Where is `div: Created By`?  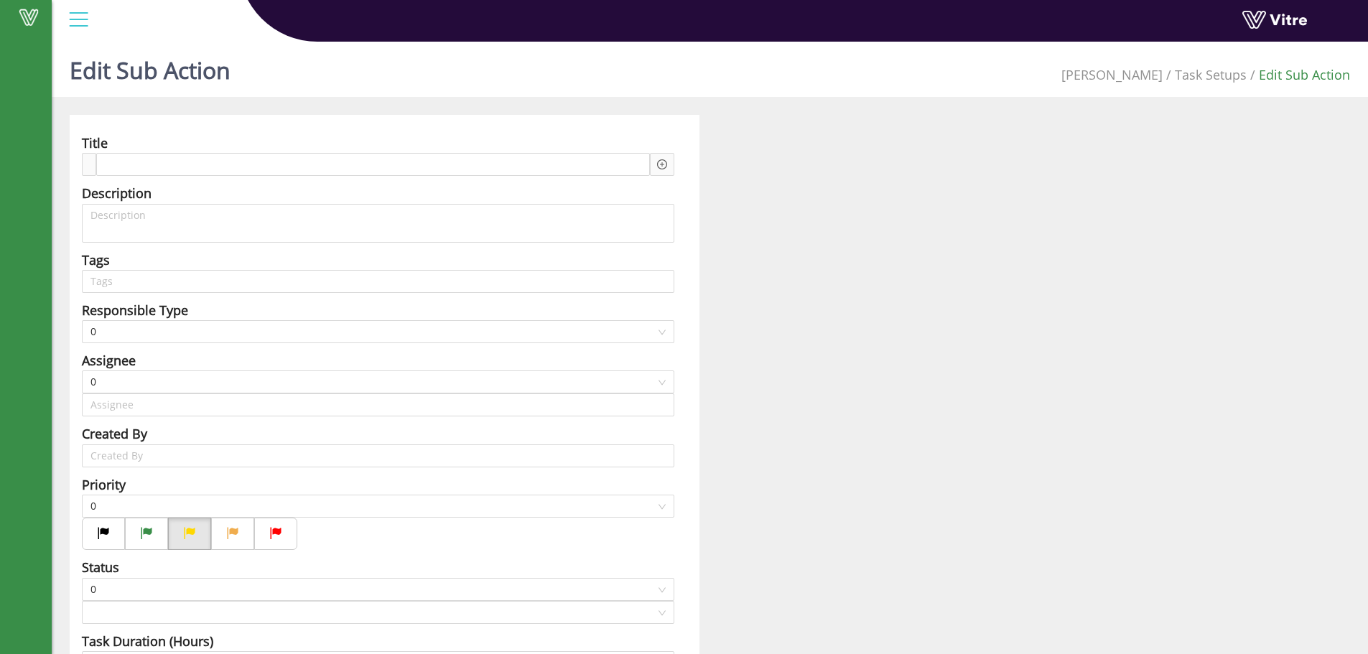
div: Created By is located at coordinates (114, 434).